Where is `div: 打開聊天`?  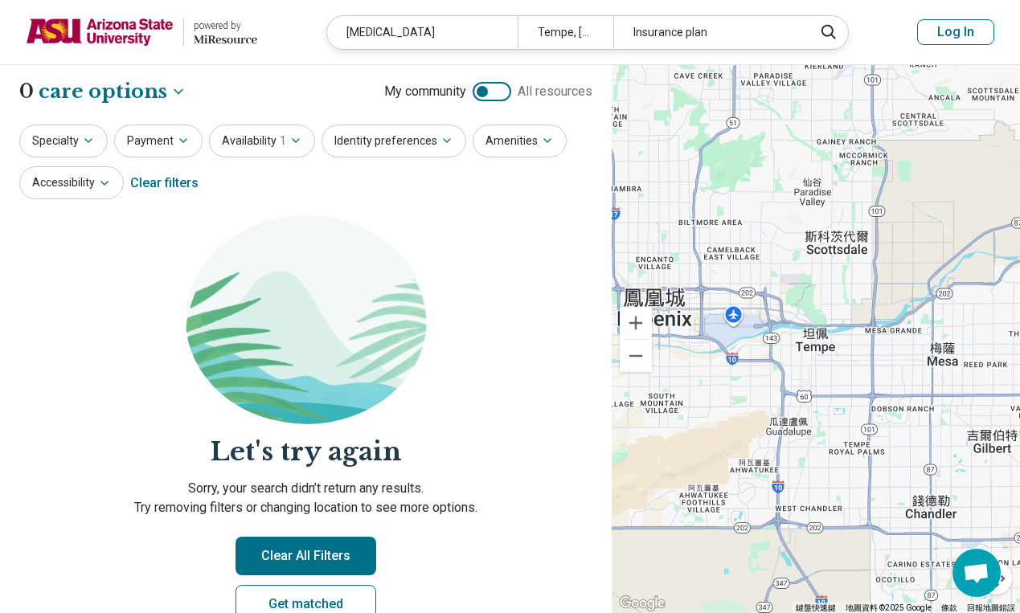
div: 打開聊天 is located at coordinates (977, 573).